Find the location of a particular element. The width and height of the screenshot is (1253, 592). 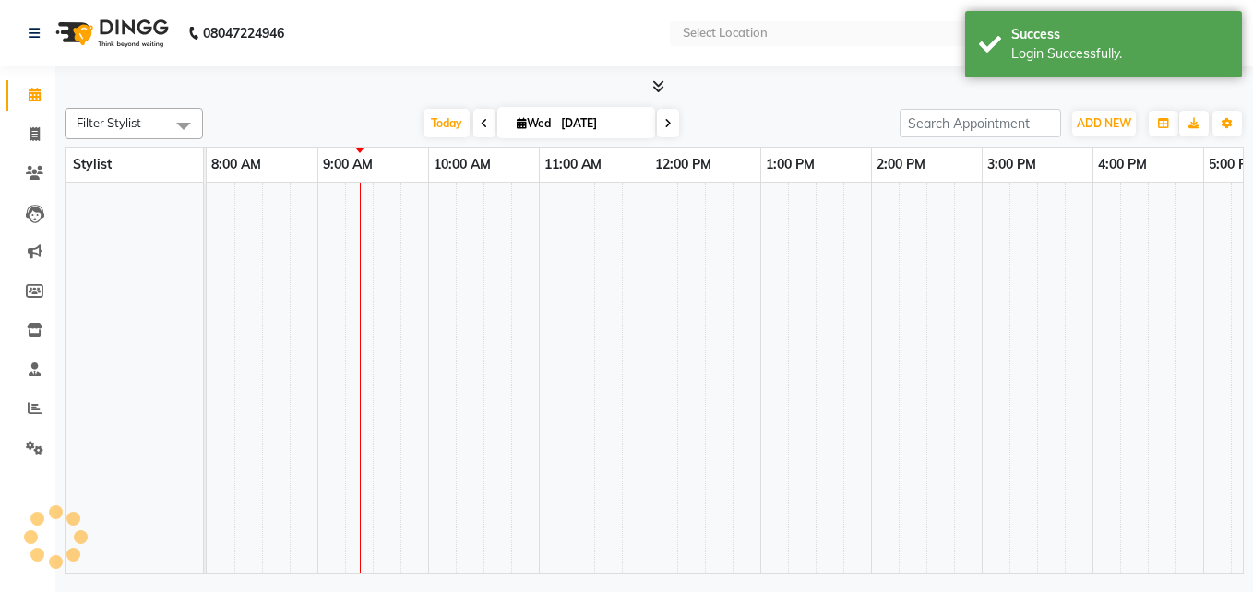

span: Filter Stylist is located at coordinates (109, 123).